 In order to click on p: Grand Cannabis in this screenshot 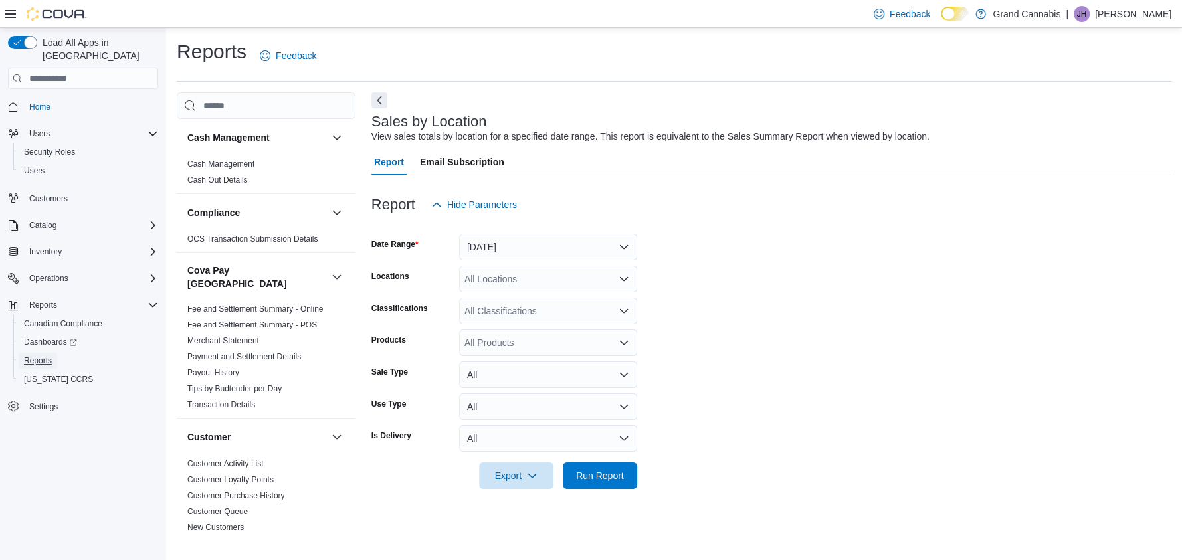, I will do `click(1026, 14)`.